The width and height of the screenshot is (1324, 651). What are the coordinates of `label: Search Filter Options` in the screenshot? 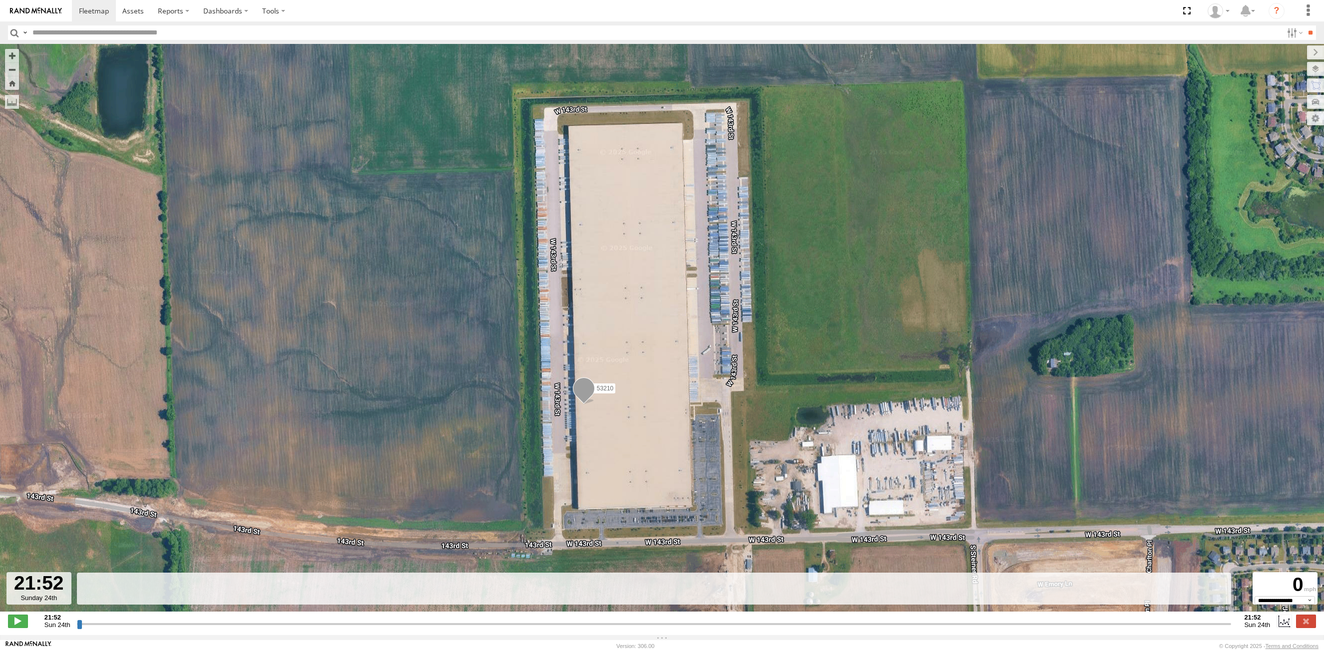 It's located at (1294, 32).